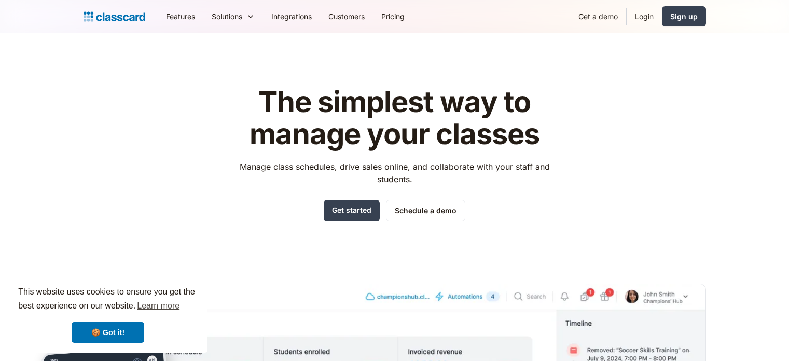 This screenshot has height=361, width=789. I want to click on a: Login, so click(644, 16).